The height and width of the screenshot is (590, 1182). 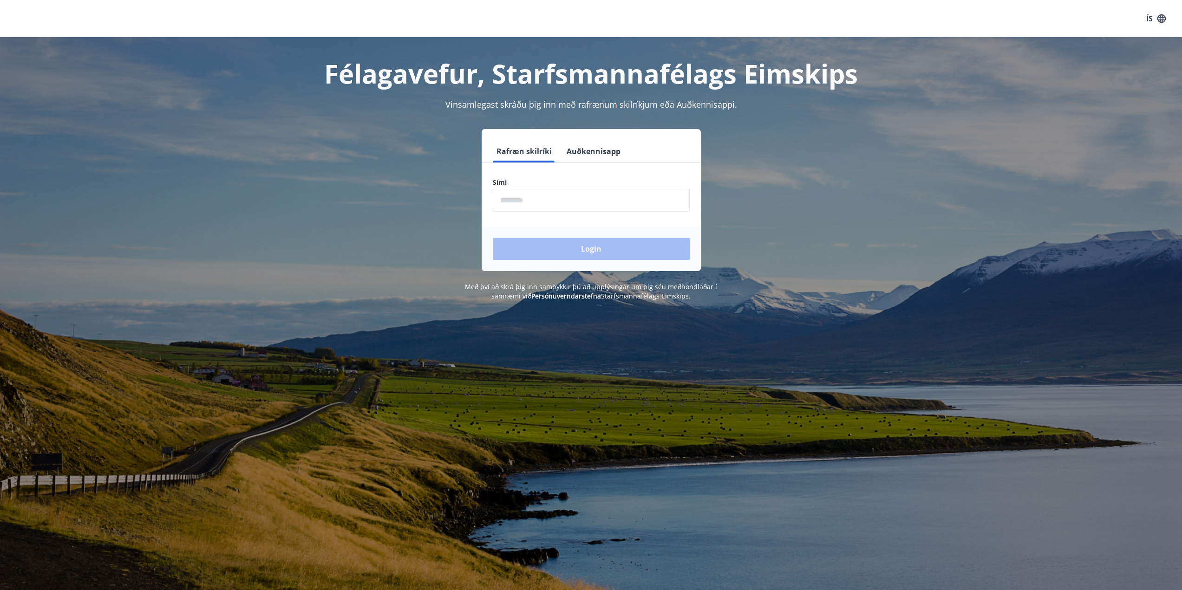 What do you see at coordinates (1156, 19) in the screenshot?
I see `button: ÍS` at bounding box center [1156, 19].